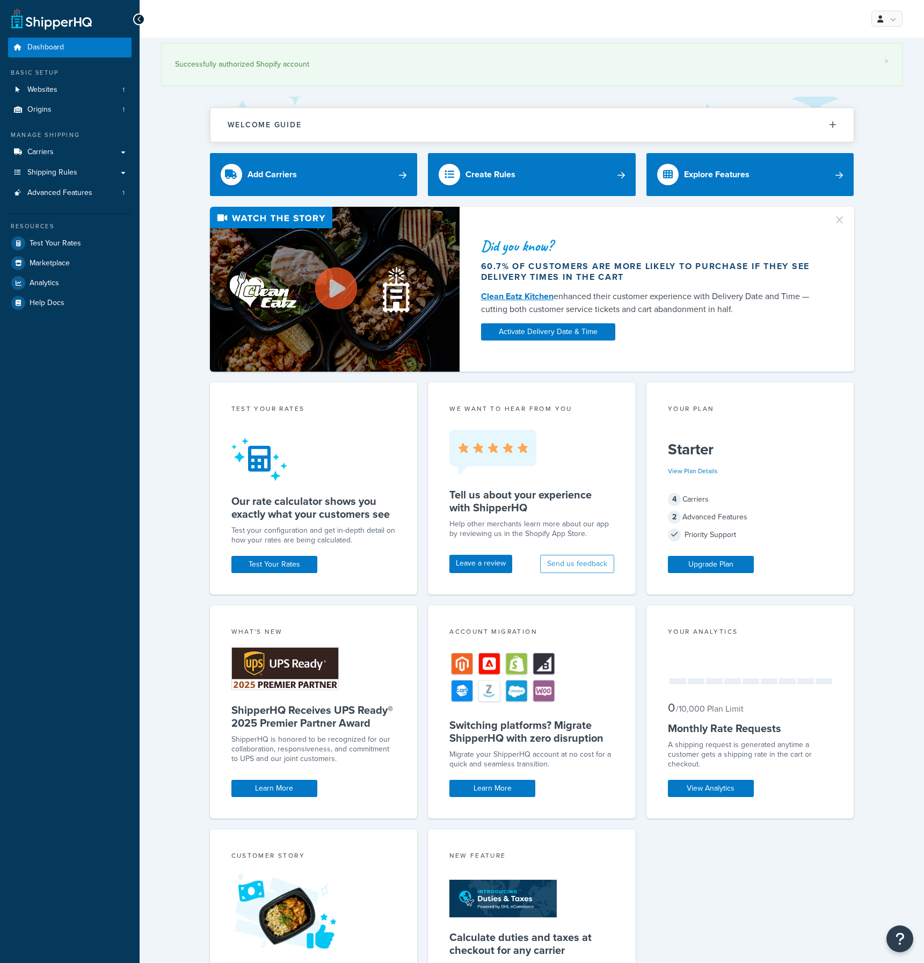 This screenshot has height=963, width=924. What do you see at coordinates (70, 47) in the screenshot?
I see `a: Dashboard` at bounding box center [70, 47].